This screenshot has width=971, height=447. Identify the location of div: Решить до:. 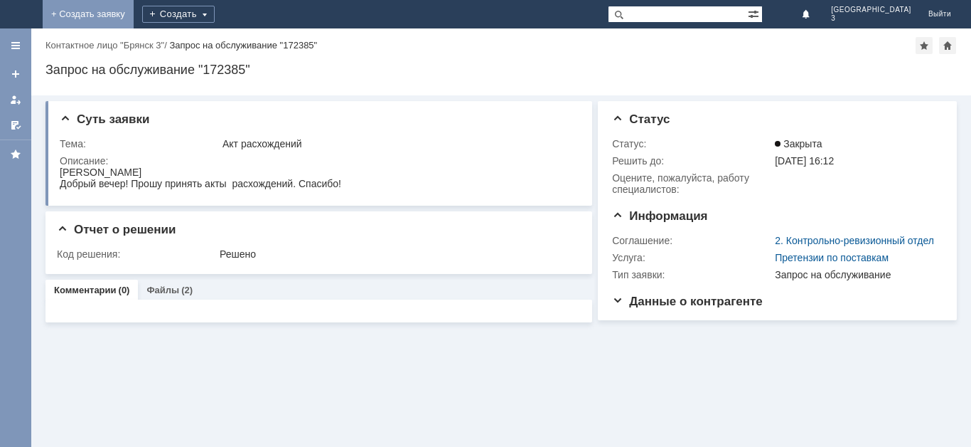
(692, 161).